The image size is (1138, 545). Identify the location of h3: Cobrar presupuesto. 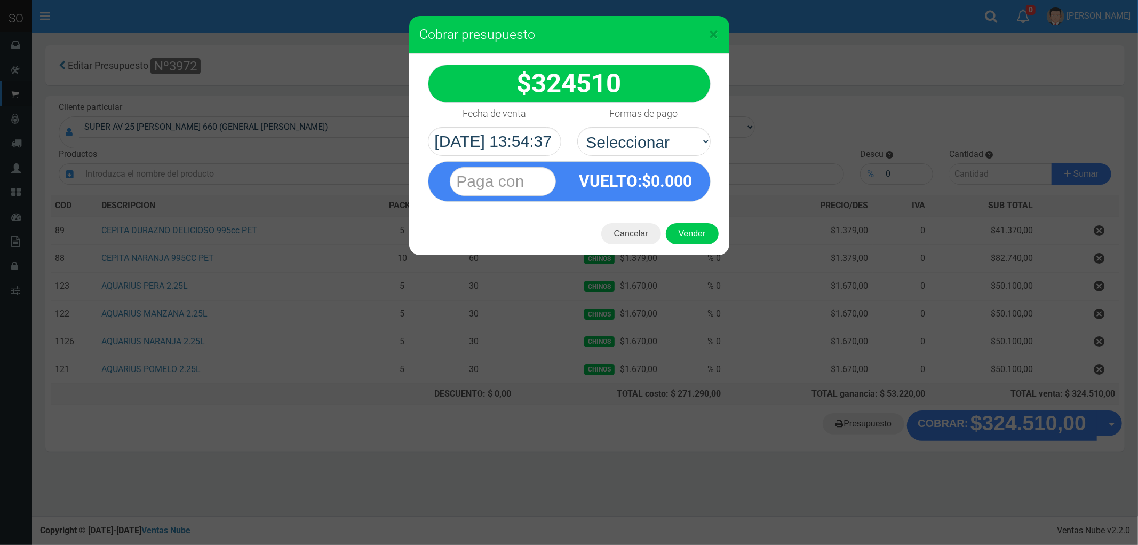
(569, 35).